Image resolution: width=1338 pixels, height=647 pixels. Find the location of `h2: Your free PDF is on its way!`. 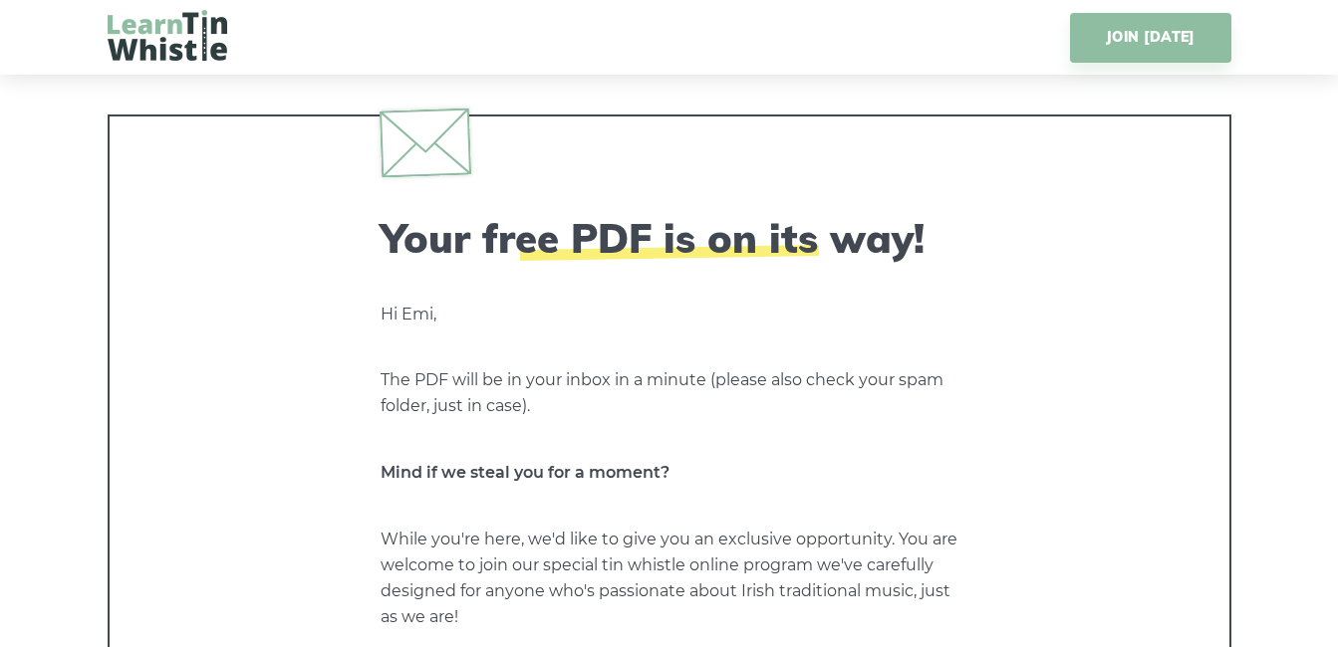

h2: Your free PDF is on its way! is located at coordinates (669, 238).